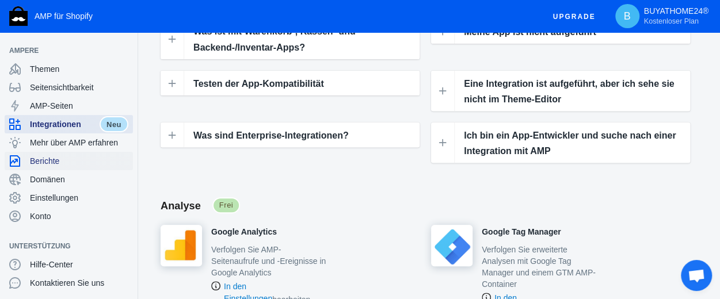  Describe the element at coordinates (55, 124) in the screenshot. I see `font: Integrationen` at that location.